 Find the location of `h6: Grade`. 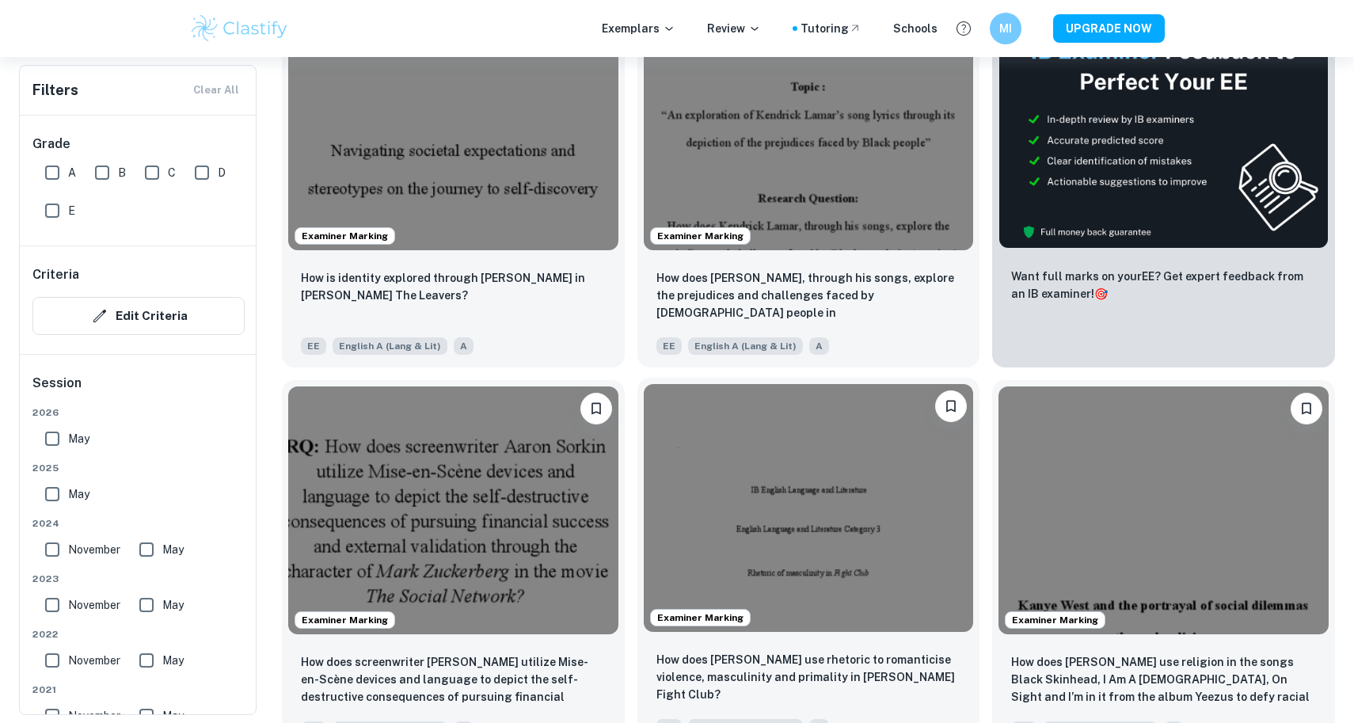

h6: Grade is located at coordinates (139, 144).